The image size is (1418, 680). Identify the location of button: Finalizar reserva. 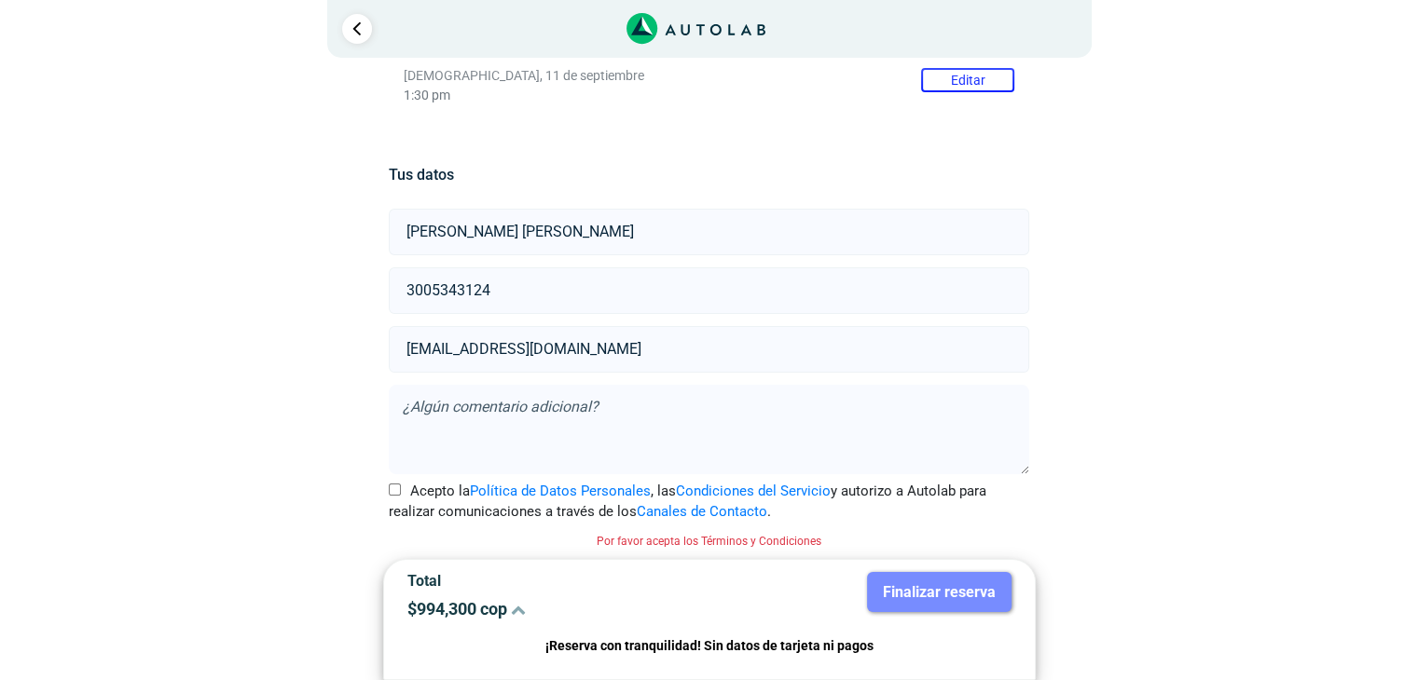
(939, 592).